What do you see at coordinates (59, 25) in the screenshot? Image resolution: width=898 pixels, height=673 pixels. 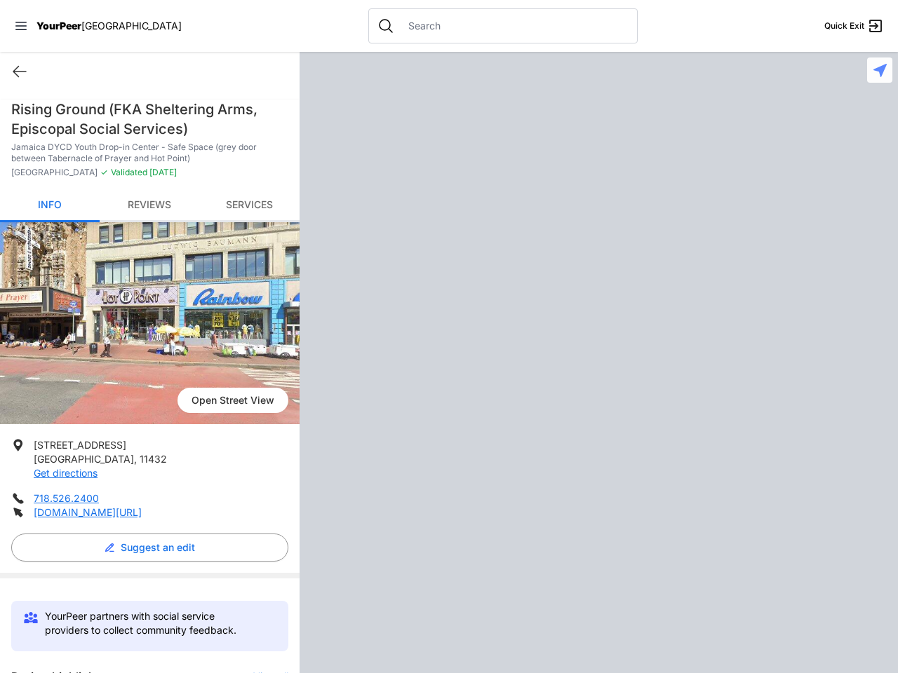 I see `span: YourPeer` at bounding box center [59, 25].